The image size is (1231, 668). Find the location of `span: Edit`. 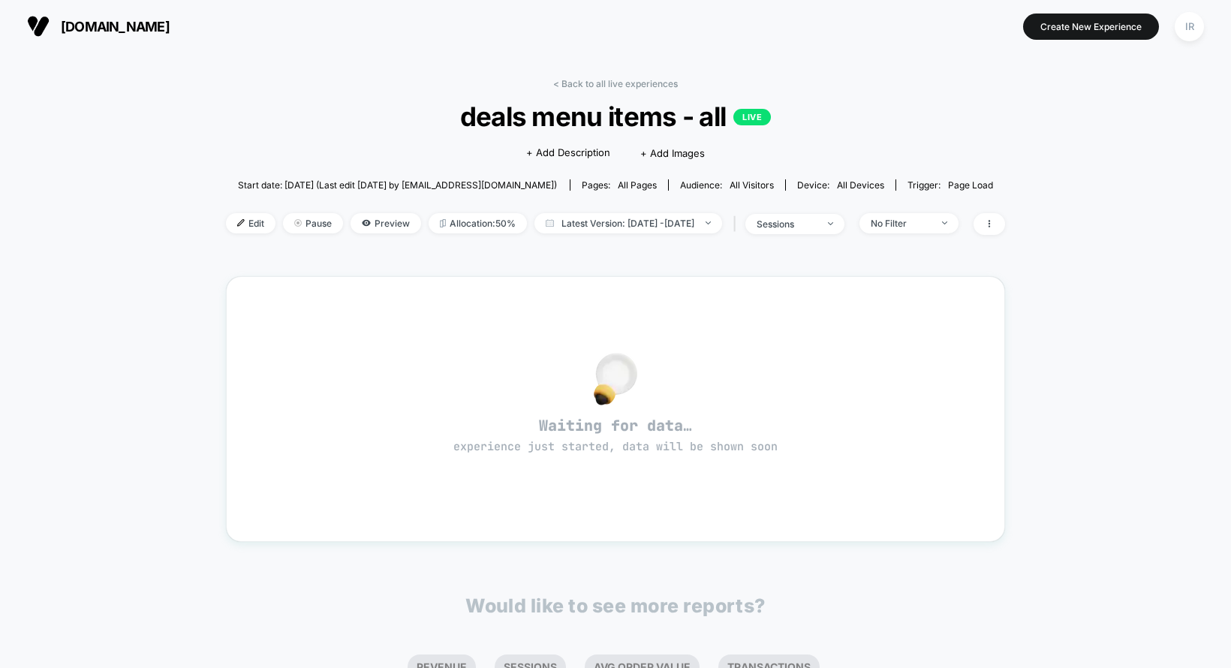

span: Edit is located at coordinates (251, 223).